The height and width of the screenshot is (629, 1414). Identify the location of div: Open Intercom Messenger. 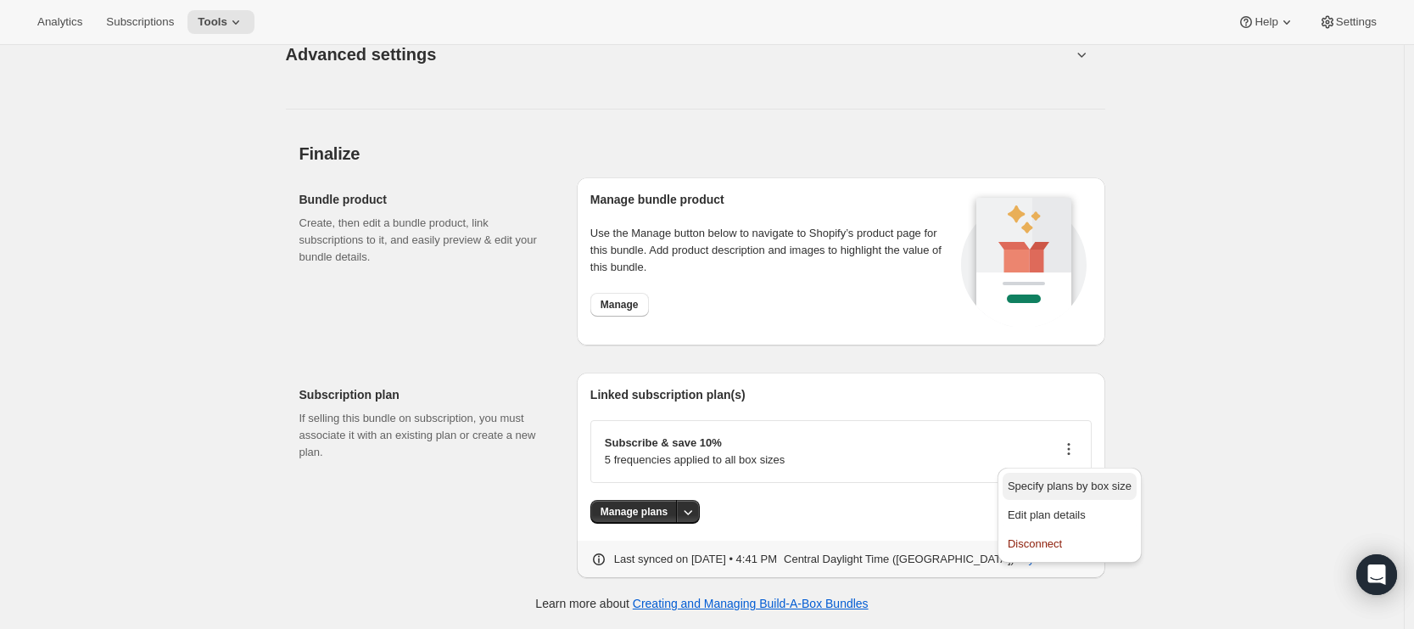
(1377, 574).